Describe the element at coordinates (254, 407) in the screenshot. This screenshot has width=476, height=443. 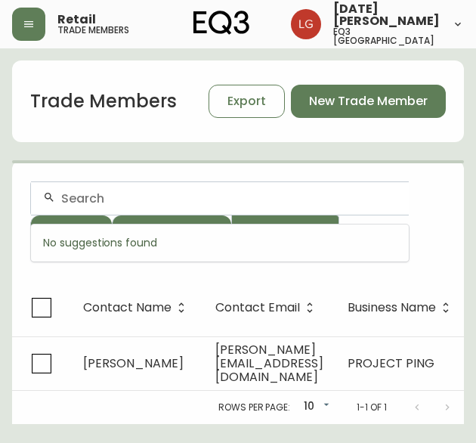
I see `p: Rows per page:` at that location.